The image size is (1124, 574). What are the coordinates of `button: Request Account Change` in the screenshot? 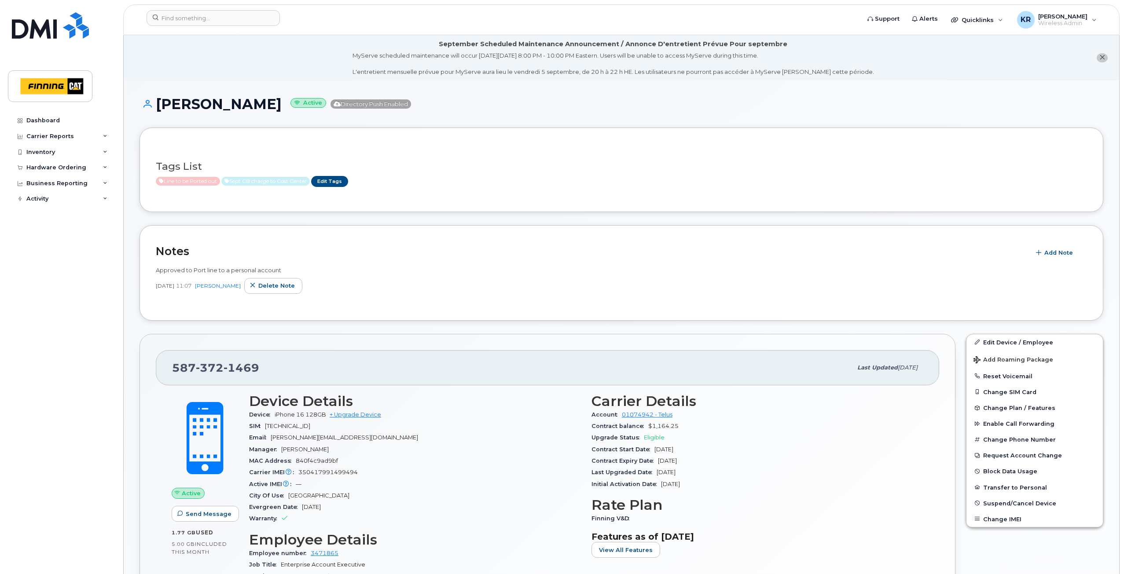 It's located at (1035, 456).